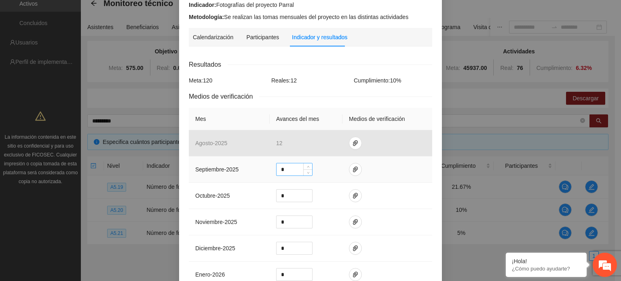 The image size is (621, 281). Describe the element at coordinates (319, 37) in the screenshot. I see `div: Indicador y resultados` at that location.